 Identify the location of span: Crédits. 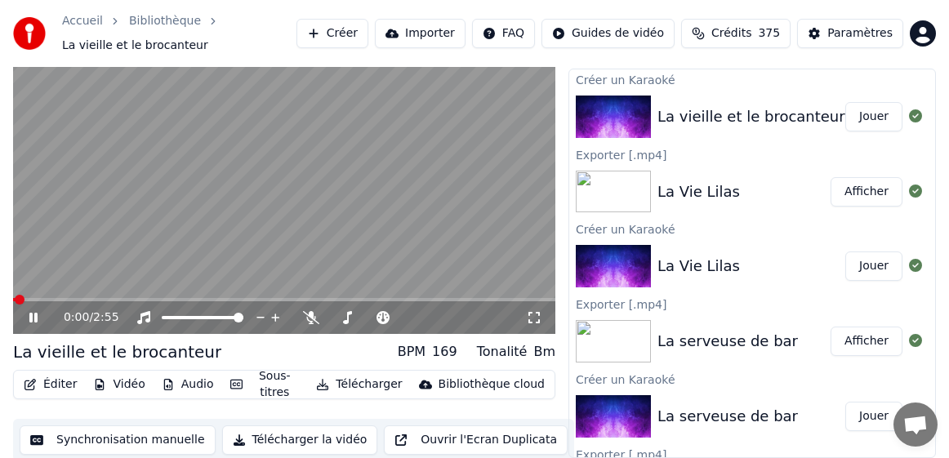
(731, 33).